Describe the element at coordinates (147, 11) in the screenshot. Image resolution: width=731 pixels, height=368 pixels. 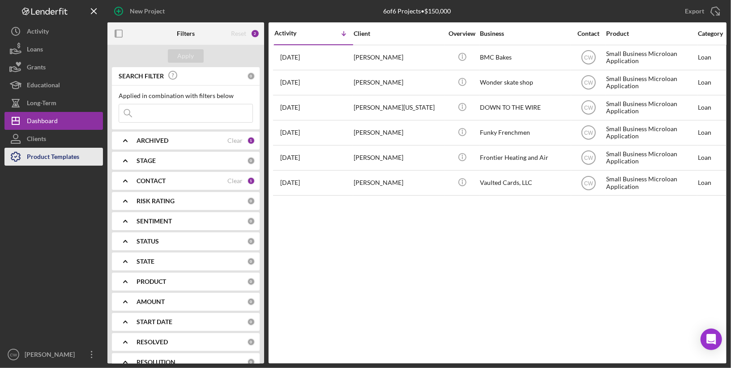
I see `div: New Project` at that location.